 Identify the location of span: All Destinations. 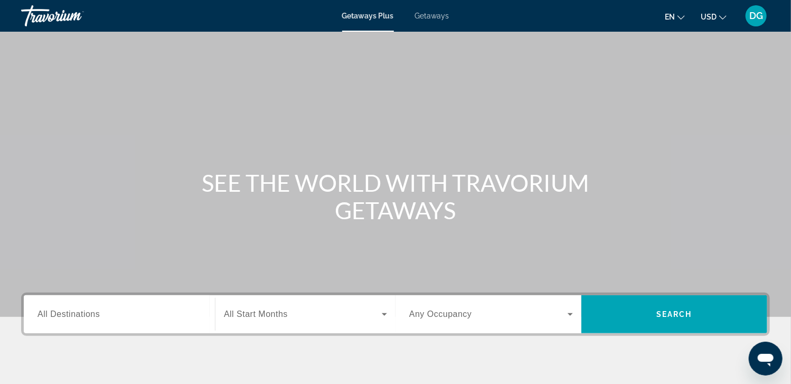
(69, 314).